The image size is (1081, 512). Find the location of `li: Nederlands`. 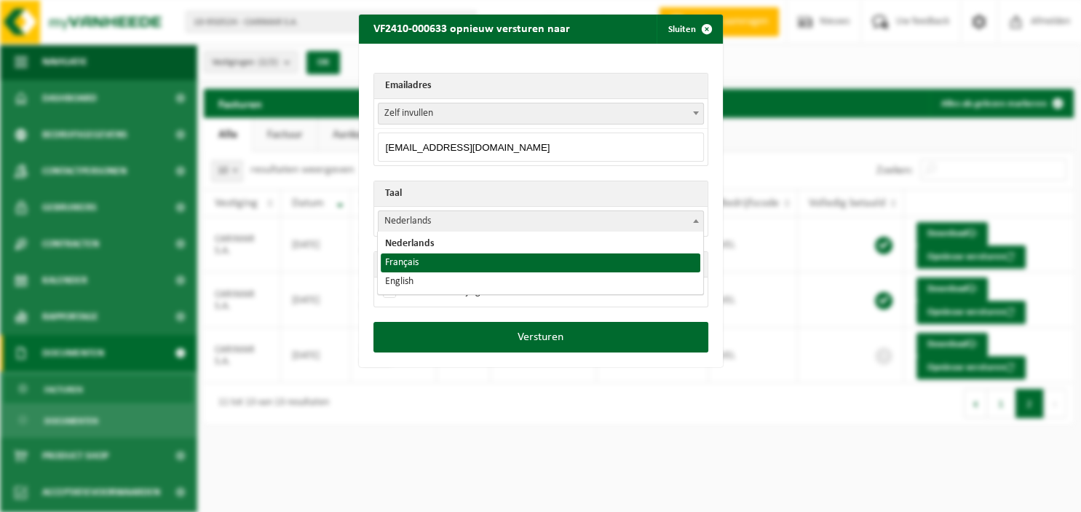

li: Nederlands is located at coordinates (540, 244).